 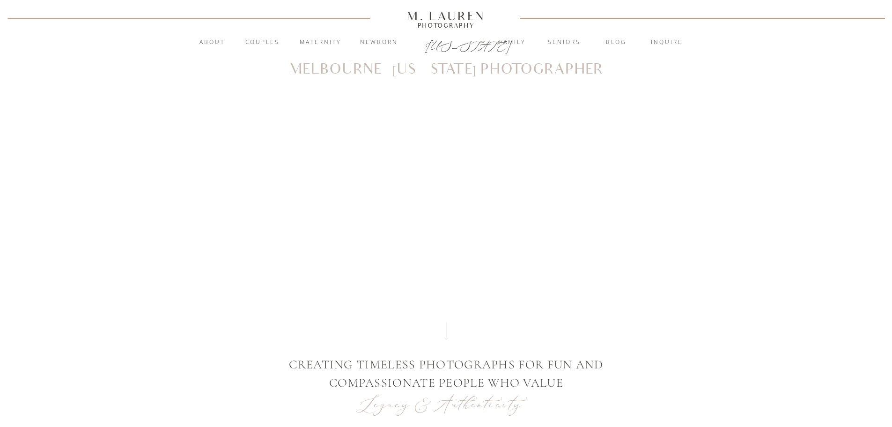 I want to click on a: Seniors, so click(x=565, y=43).